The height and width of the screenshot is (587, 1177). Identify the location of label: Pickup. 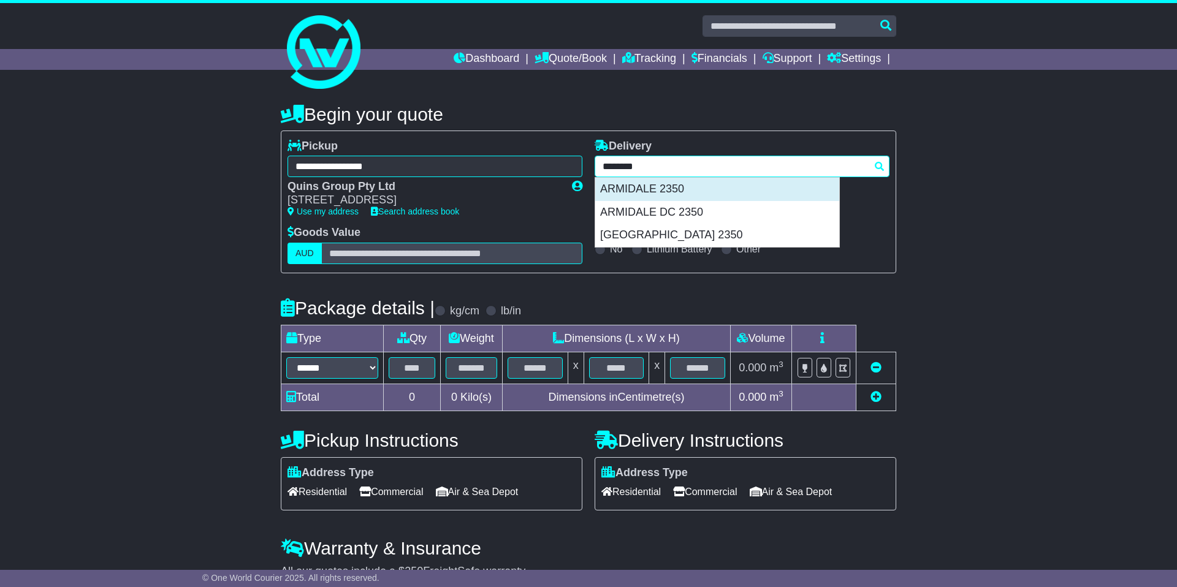
(313, 146).